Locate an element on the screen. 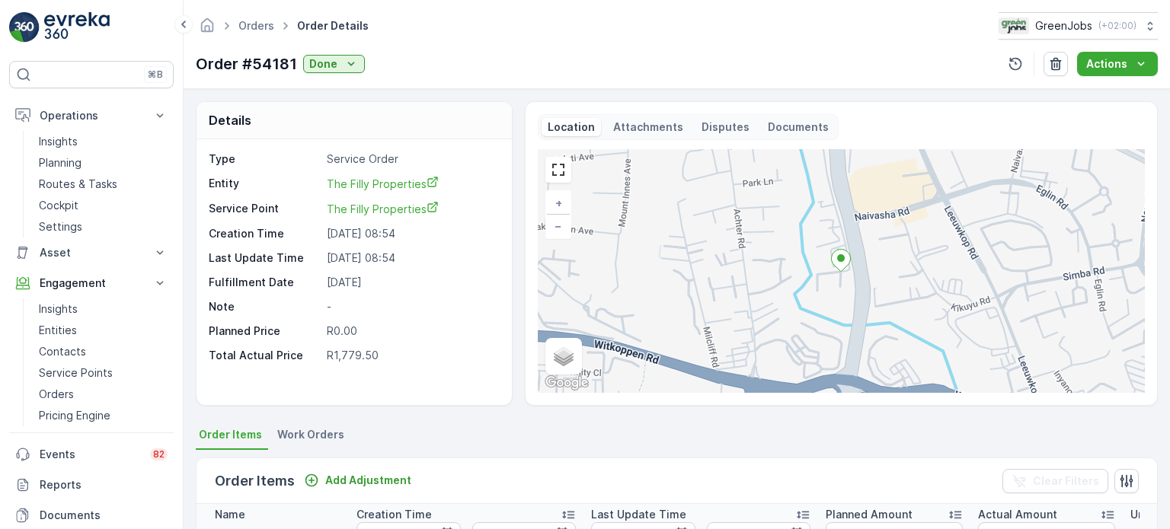 The height and width of the screenshot is (529, 1170). p: Total Actual Price is located at coordinates (256, 356).